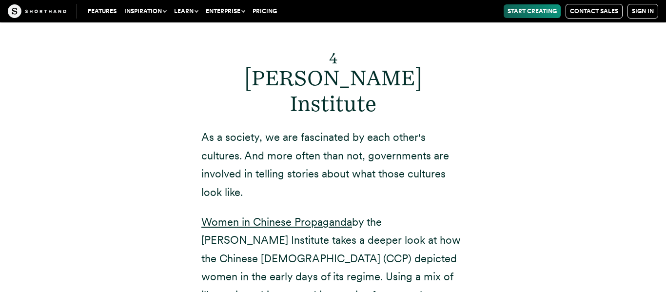 Image resolution: width=666 pixels, height=292 pixels. I want to click on button: Enterprise, so click(225, 11).